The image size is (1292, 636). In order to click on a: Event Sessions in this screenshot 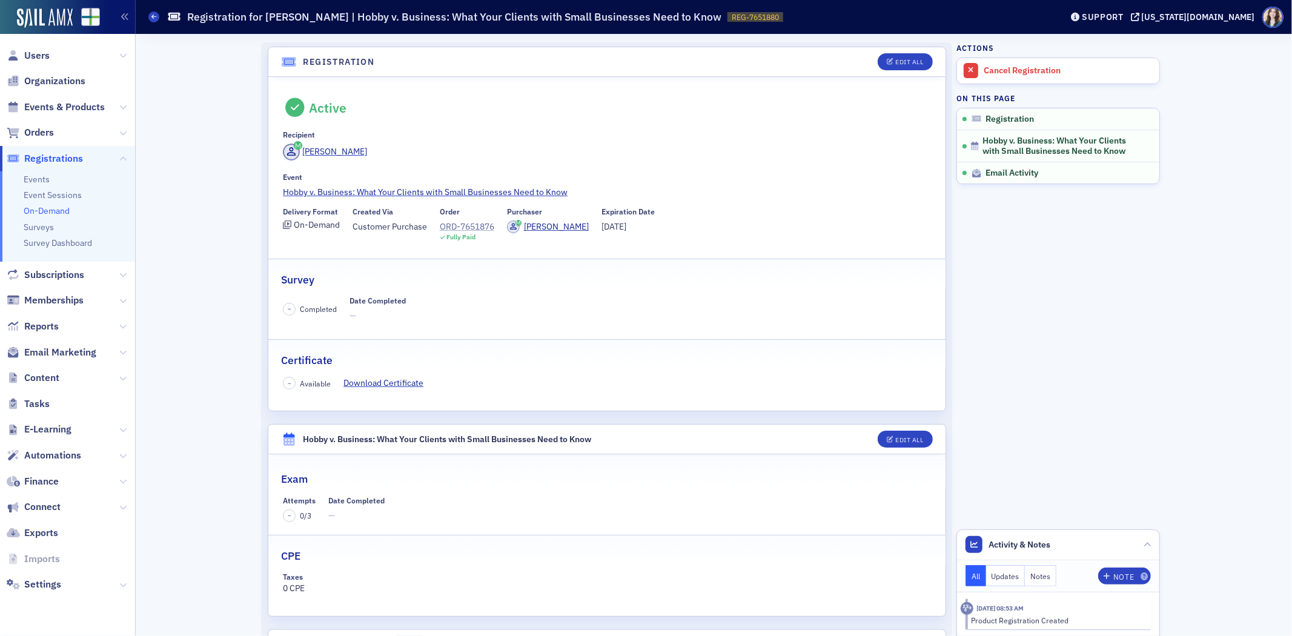, I will do `click(53, 195)`.